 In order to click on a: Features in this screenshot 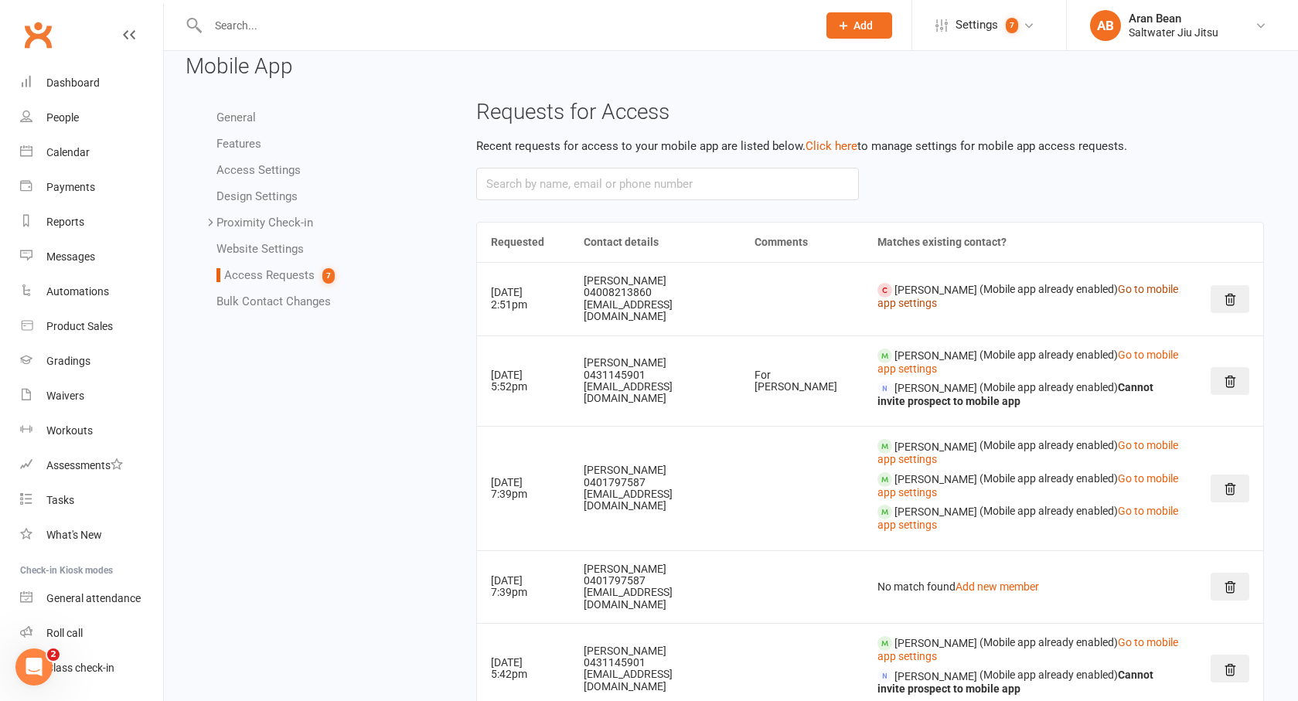, I will do `click(239, 144)`.